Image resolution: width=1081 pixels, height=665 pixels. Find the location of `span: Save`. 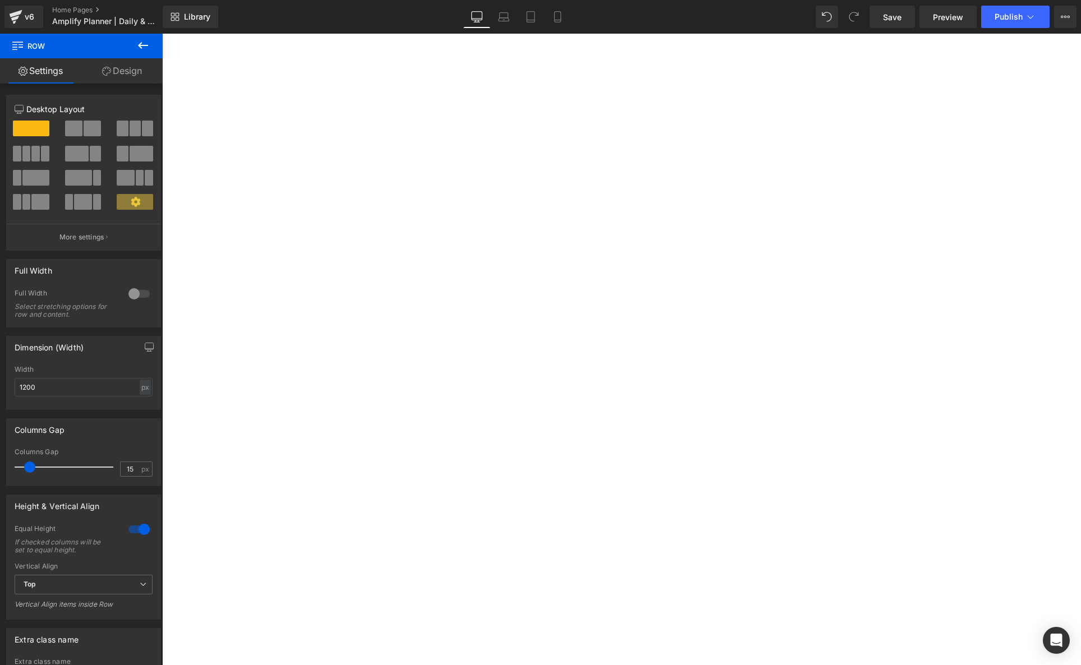

span: Save is located at coordinates (892, 17).